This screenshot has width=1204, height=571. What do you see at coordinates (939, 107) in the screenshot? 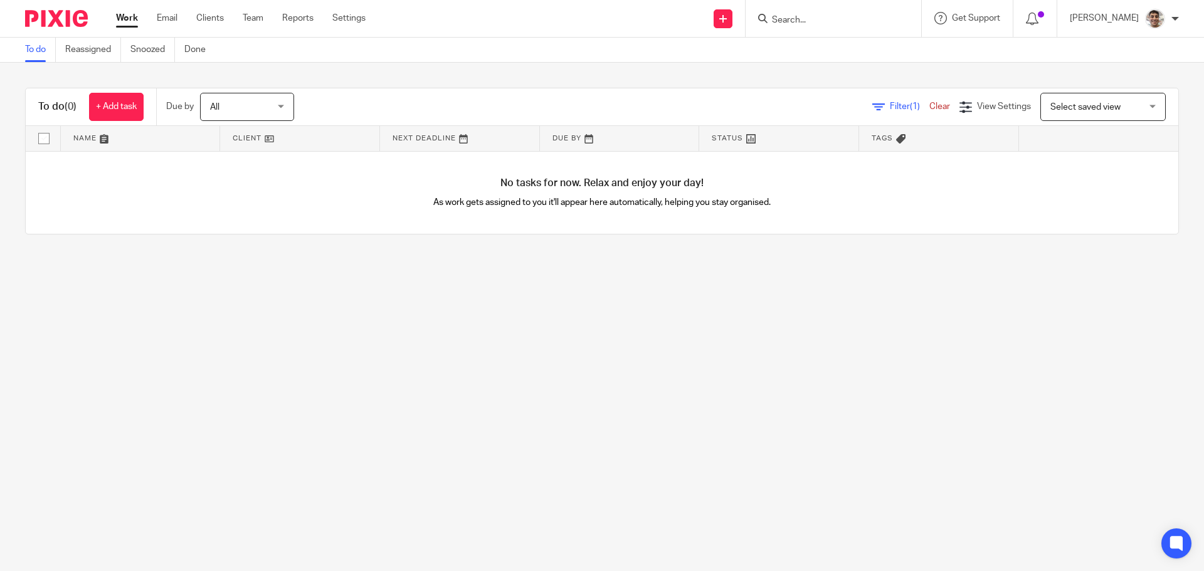
I see `a: Clear` at bounding box center [939, 107].